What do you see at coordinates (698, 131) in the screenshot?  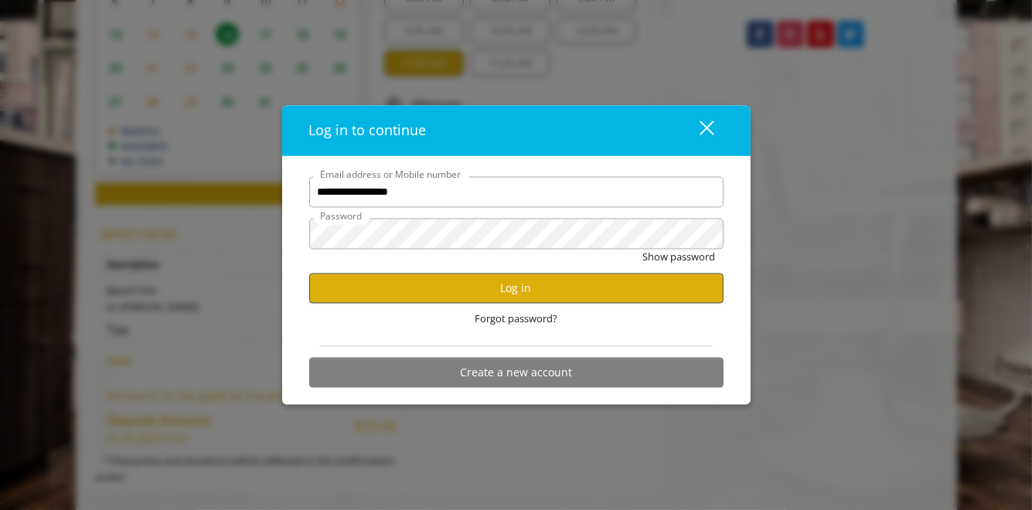 I see `div: close dialog` at bounding box center [698, 131].